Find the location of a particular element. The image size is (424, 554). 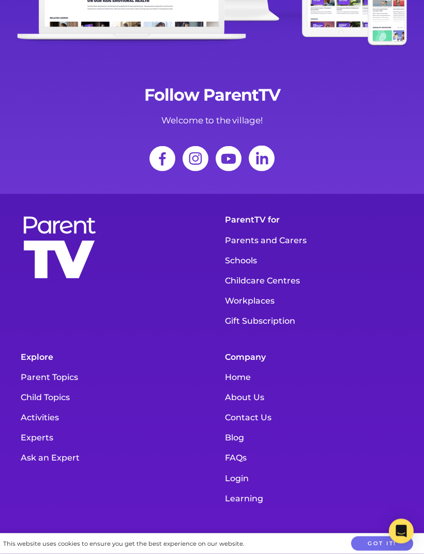

img: svg+xml;base64,PHN2ZyB4bWxucz0iaHR0cDovL3d3dy53My5vcmcvMjAwMC9zdmciIHdpZHRoPSI4MC4wMDEiIGhlaWdodD... is located at coordinates (162, 159).